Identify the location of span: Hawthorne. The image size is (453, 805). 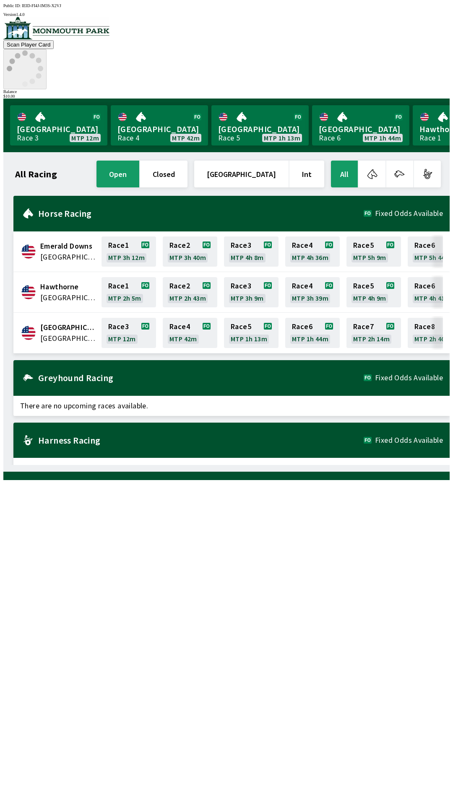
(68, 287).